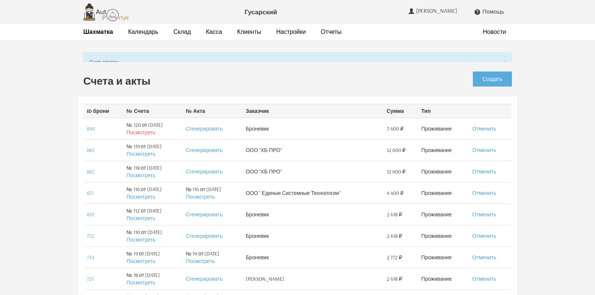  Describe the element at coordinates (444, 111) in the screenshot. I see `th: Тип` at that location.